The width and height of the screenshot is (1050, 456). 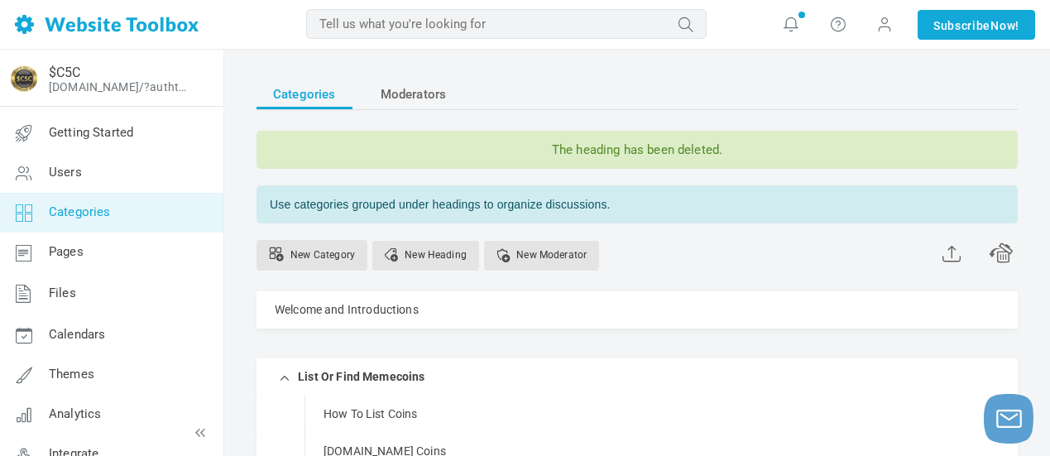 What do you see at coordinates (65, 172) in the screenshot?
I see `span: Users` at bounding box center [65, 172].